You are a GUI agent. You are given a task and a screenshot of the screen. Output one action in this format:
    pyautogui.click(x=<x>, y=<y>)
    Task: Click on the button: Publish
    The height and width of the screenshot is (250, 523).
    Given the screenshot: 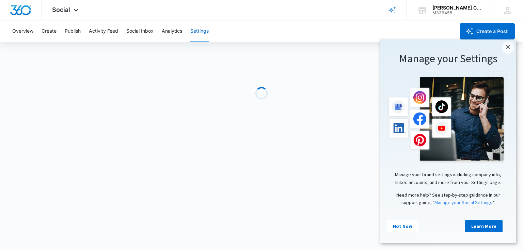 What is the action you would take?
    pyautogui.click(x=73, y=31)
    